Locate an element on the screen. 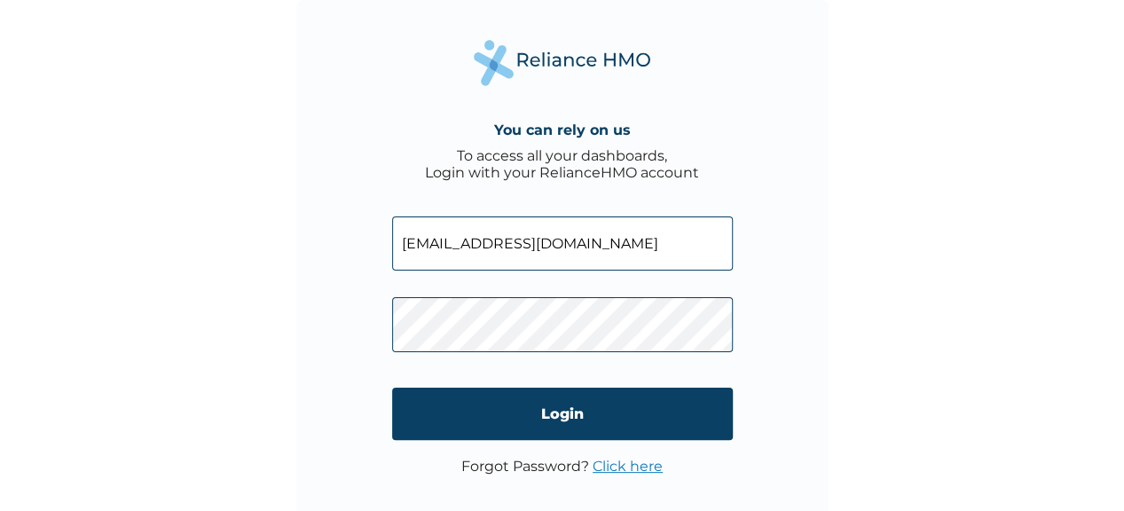 The image size is (1124, 511). a: Click here is located at coordinates (627, 466).